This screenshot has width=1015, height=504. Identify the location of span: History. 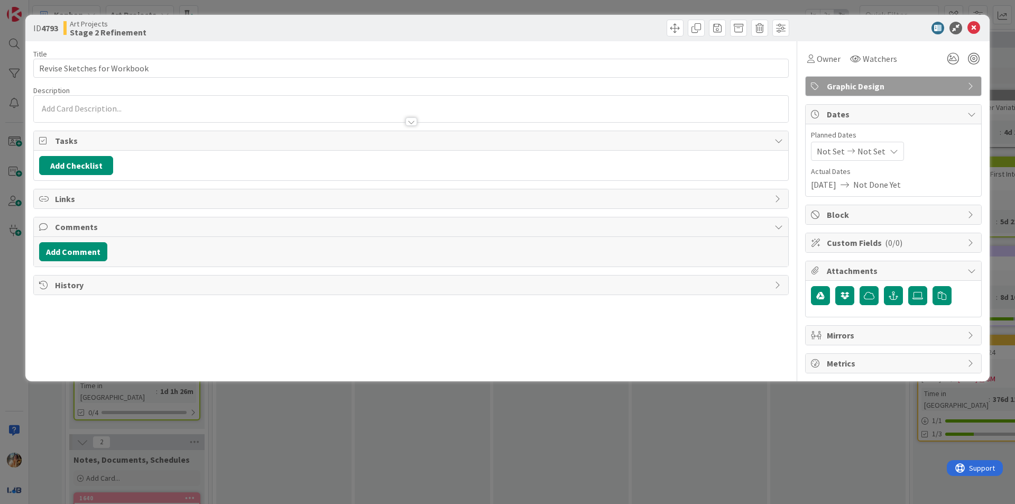
(412, 285).